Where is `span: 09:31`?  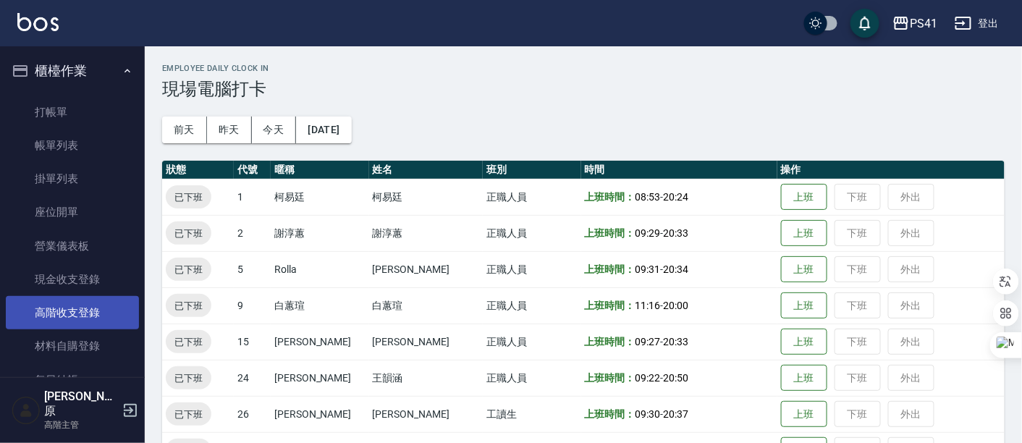 span: 09:31 is located at coordinates (647, 269).